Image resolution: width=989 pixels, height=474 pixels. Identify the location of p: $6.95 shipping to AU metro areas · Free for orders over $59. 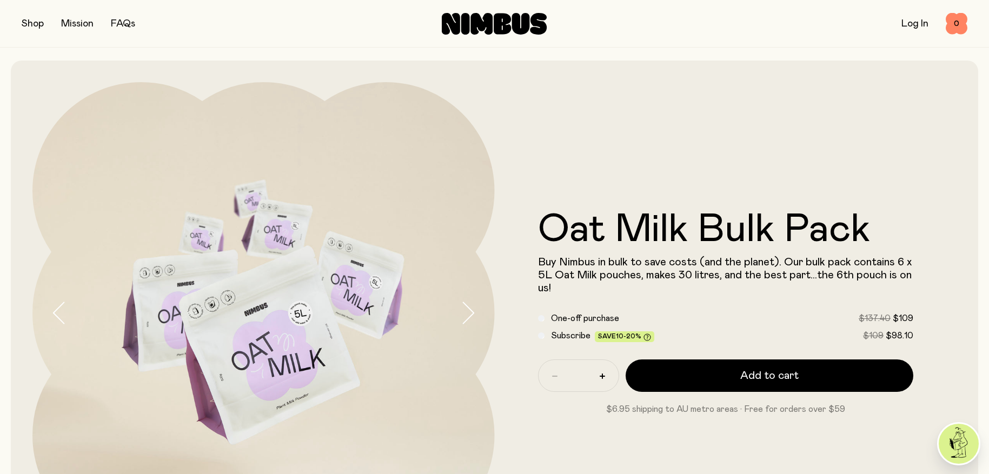
(726, 409).